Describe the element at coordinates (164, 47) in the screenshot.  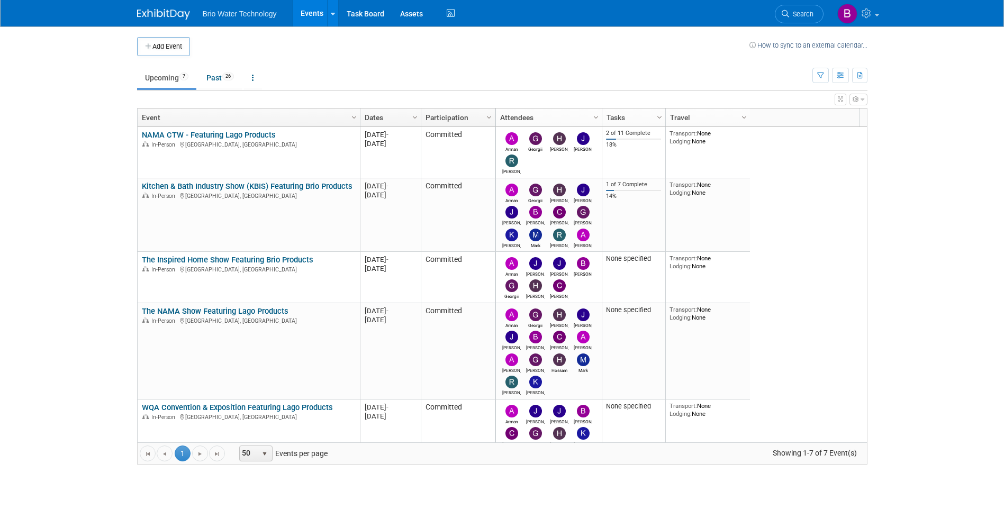
I see `button: Add Event` at that location.